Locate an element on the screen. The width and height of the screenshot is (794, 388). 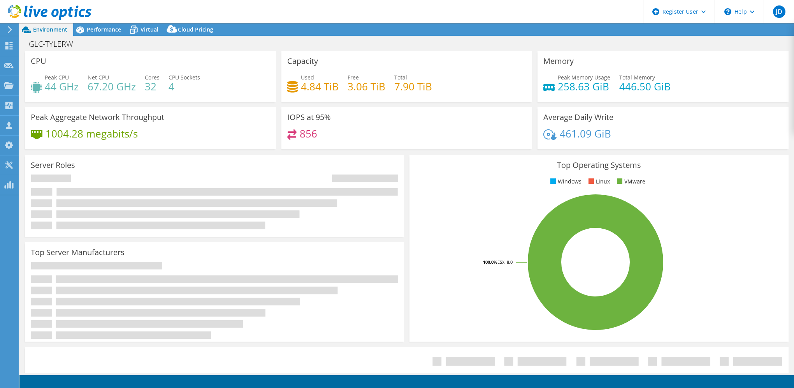
h4: 7.90 TiB is located at coordinates (413, 86).